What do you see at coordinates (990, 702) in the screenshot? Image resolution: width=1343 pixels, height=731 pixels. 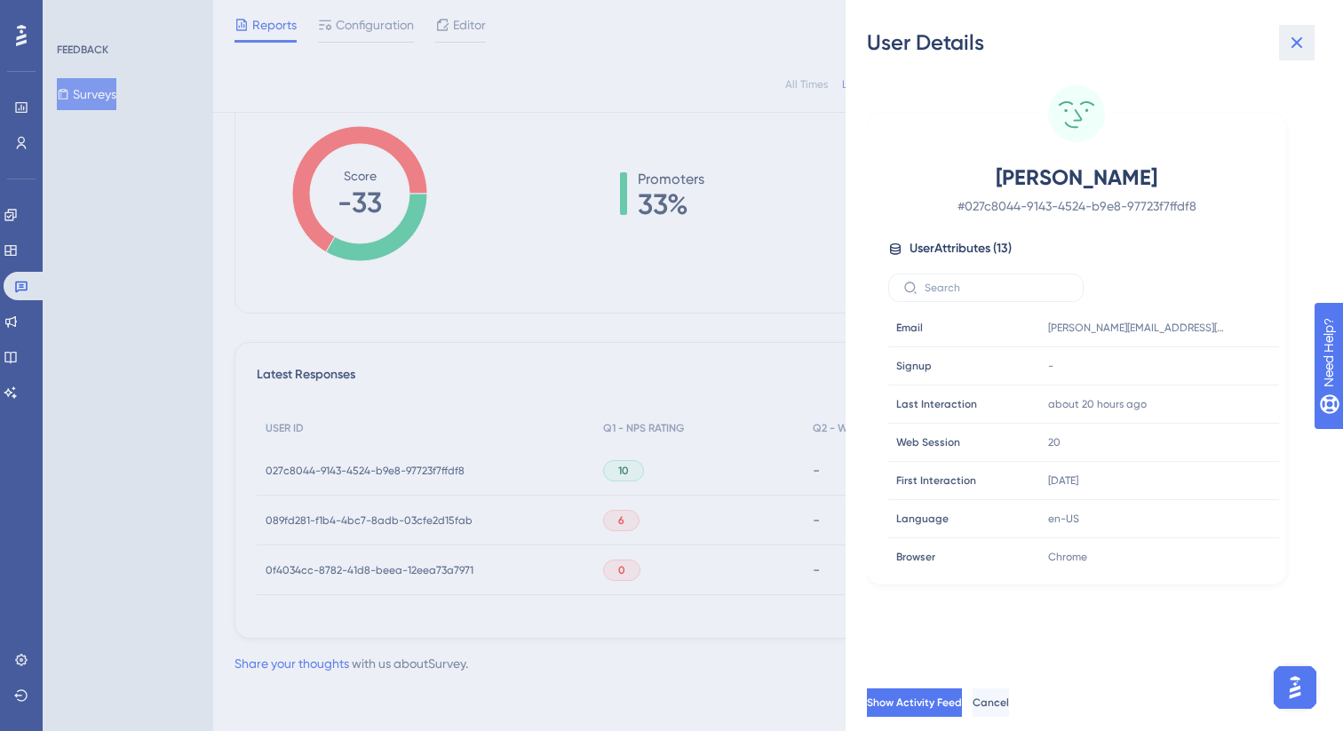 I see `span: Cancel` at bounding box center [990, 702].